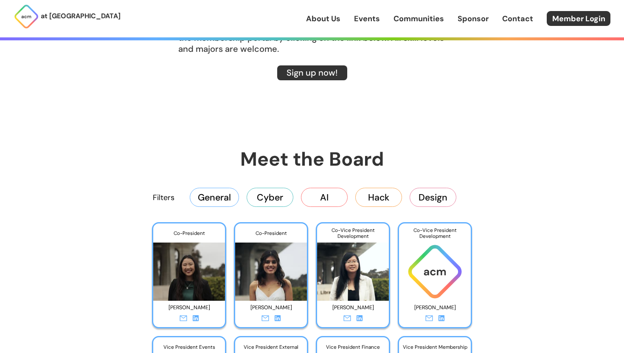 The height and width of the screenshot is (353, 624). Describe the element at coordinates (379, 197) in the screenshot. I see `button: Hack` at that location.